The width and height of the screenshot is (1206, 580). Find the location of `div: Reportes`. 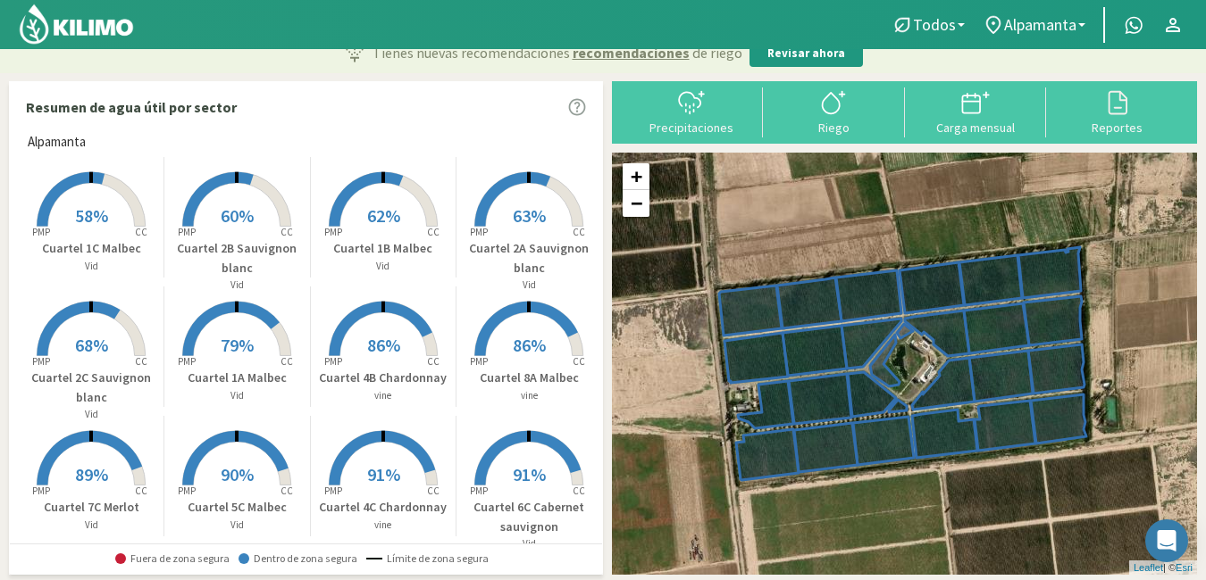

div: Reportes is located at coordinates (1116, 128).